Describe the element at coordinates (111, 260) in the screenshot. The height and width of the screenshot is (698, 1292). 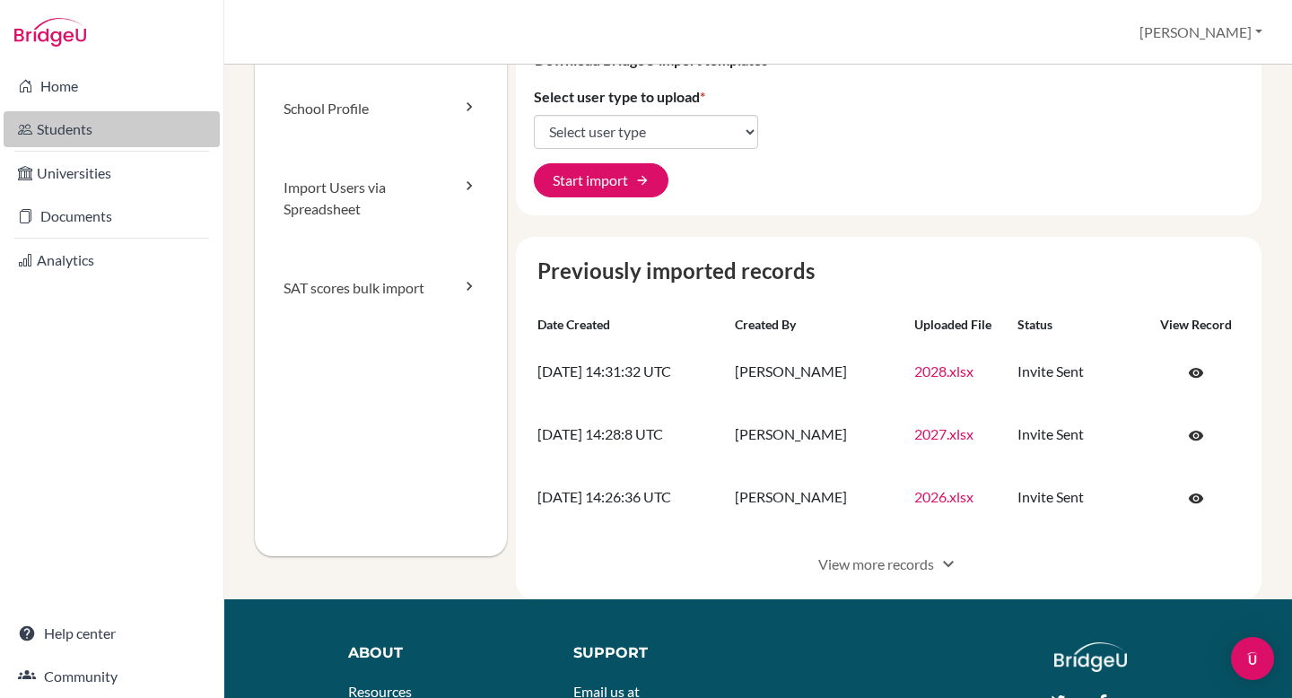
I see `a: Analytics` at that location.